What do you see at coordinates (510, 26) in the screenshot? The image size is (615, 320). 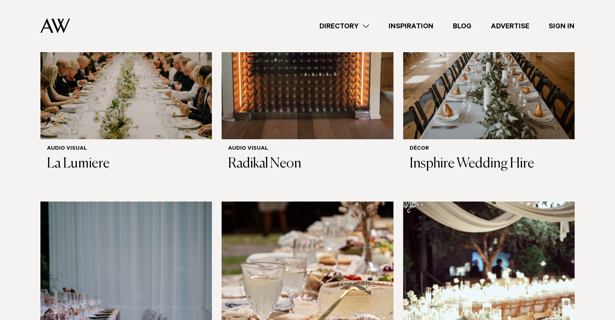 I see `a: Advertise` at bounding box center [510, 26].